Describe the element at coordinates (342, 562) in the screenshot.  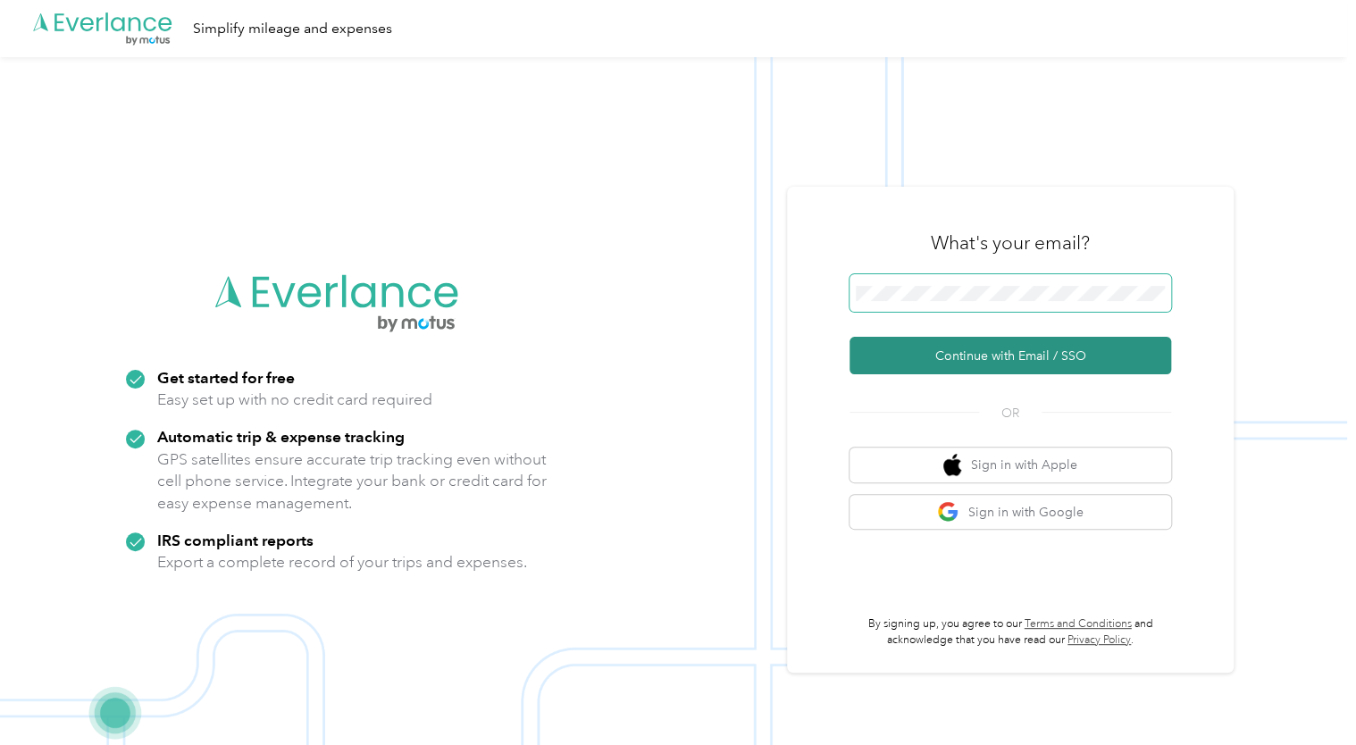
I see `p: Export a complete record of your trips and expenses.` at that location.